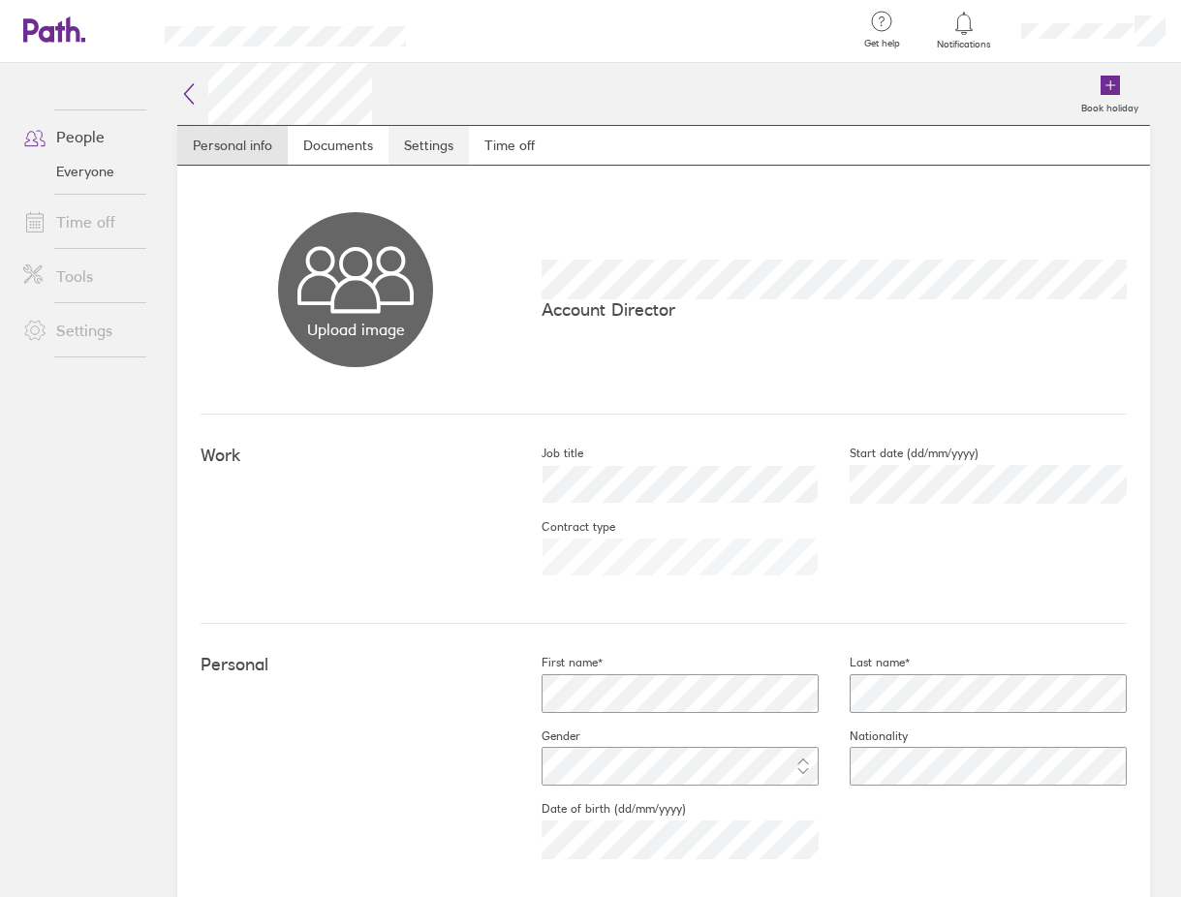 The height and width of the screenshot is (897, 1181). I want to click on label: Start date (dd/mm/yyyy), so click(898, 453).